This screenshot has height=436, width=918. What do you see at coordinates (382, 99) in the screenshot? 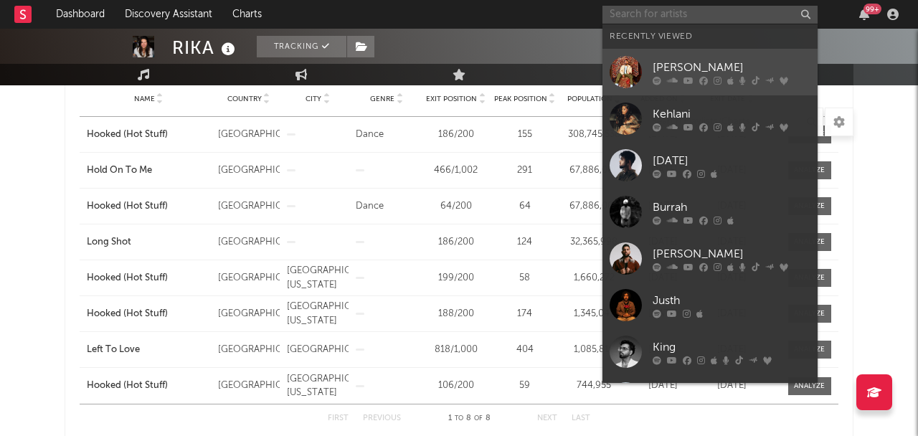
I see `span: Genre` at bounding box center [382, 99].